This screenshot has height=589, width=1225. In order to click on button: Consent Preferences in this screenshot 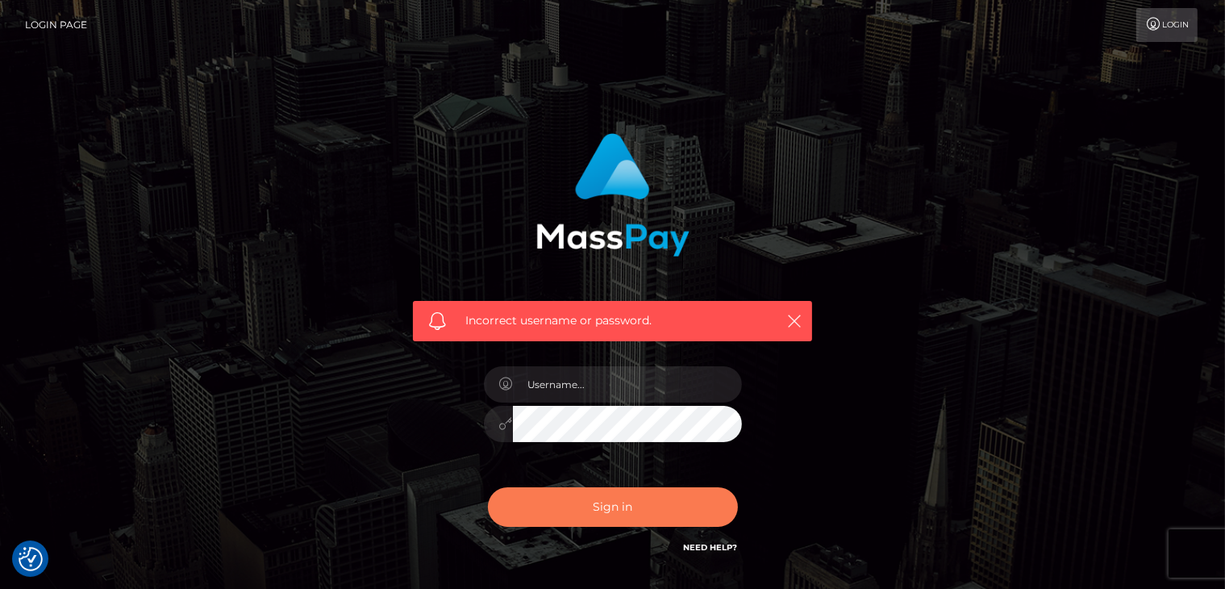, I will do `click(31, 559)`.